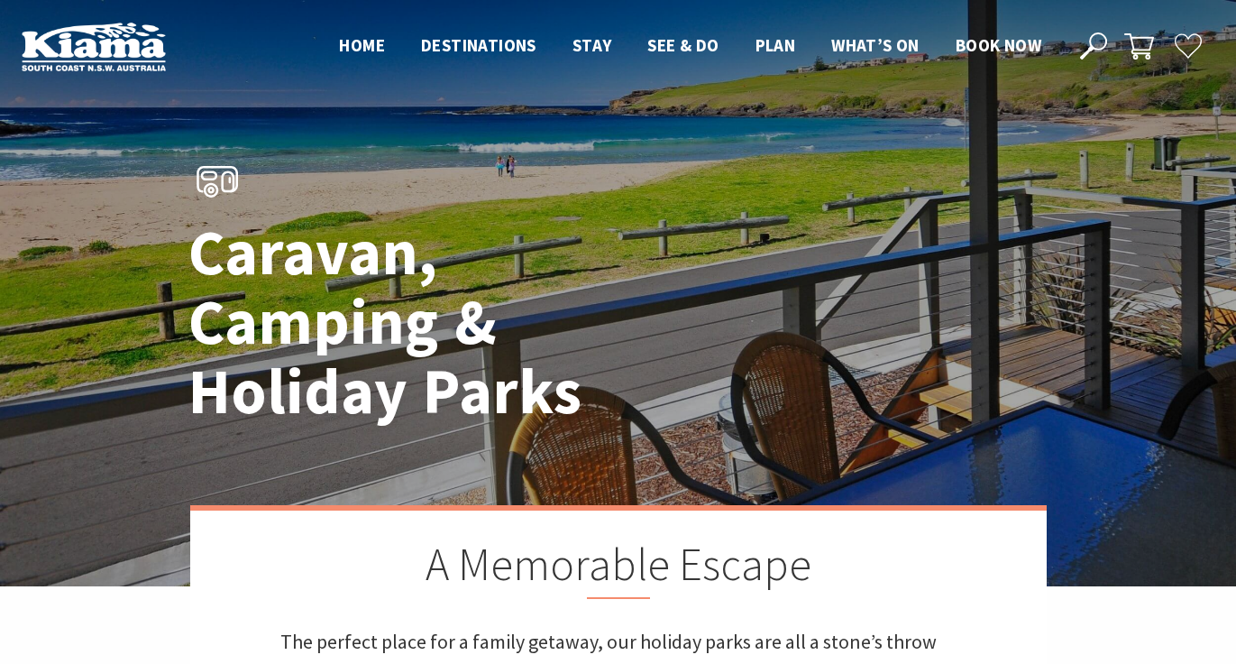  I want to click on span: Plan, so click(776, 45).